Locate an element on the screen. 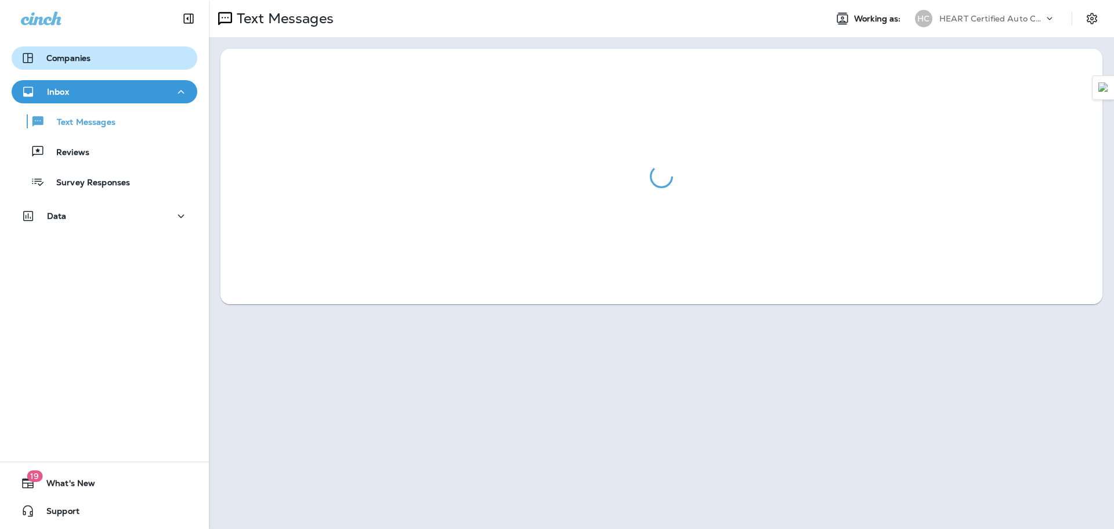 This screenshot has width=1114, height=529. span: 19 is located at coordinates (34, 476).